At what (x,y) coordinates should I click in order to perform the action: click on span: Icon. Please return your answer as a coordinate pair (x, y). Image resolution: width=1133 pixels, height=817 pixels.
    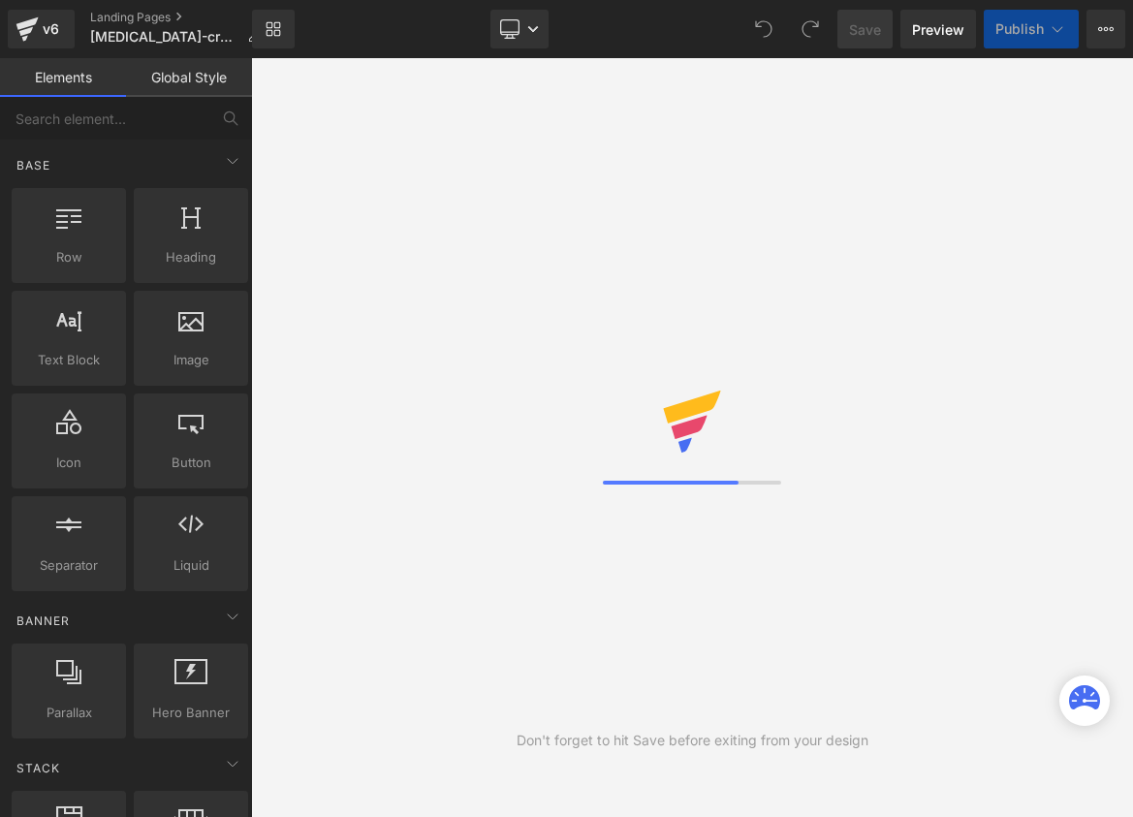
    Looking at the image, I should click on (69, 462).